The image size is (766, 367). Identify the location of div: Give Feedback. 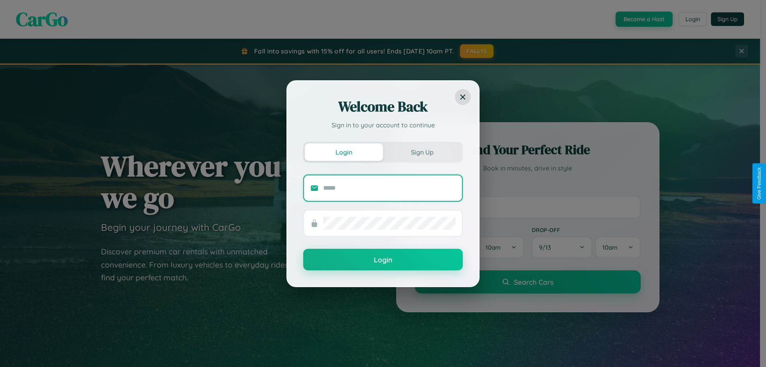
(759, 183).